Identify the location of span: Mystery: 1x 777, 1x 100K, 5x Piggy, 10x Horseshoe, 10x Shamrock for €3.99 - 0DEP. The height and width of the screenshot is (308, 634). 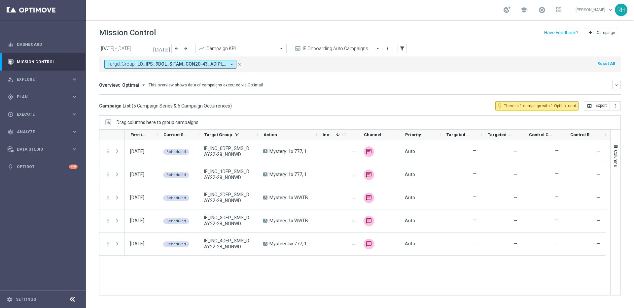
(290, 175).